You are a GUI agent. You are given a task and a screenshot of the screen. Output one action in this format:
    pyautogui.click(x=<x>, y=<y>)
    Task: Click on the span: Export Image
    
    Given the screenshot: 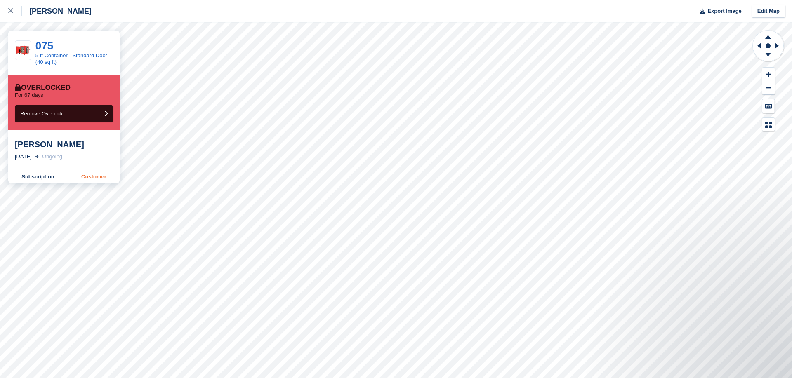 What is the action you would take?
    pyautogui.click(x=724, y=11)
    